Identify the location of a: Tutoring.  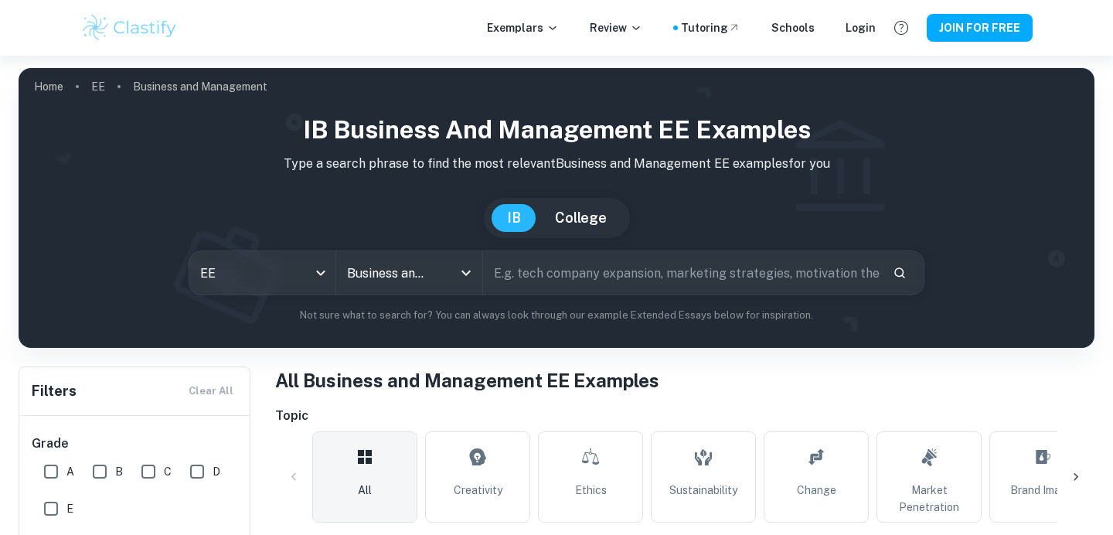
(711, 28).